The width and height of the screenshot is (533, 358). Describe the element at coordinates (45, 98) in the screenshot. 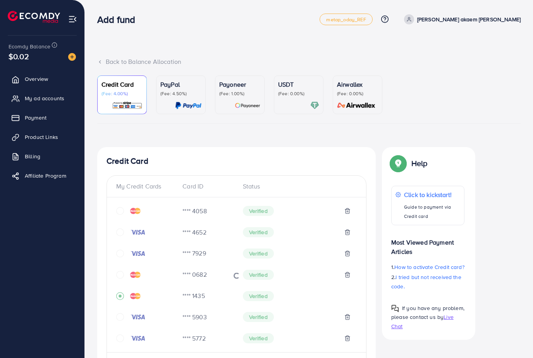

I see `span: My ad accounts` at that location.